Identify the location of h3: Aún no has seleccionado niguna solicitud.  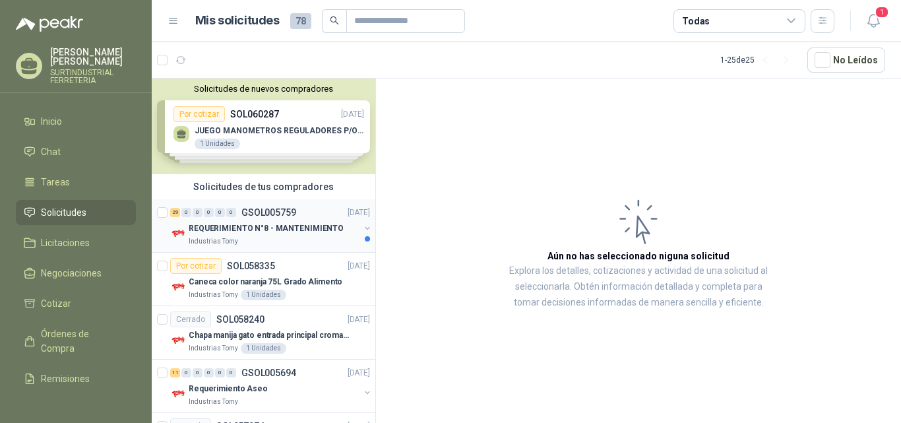
(638, 256).